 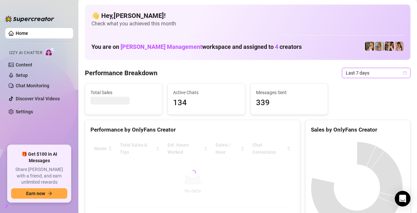 I want to click on span: 4, so click(x=276, y=47).